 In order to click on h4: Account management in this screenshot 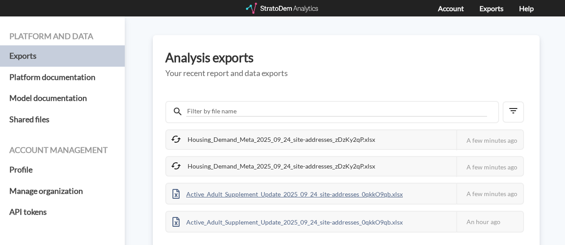, I will do `click(62, 151)`.